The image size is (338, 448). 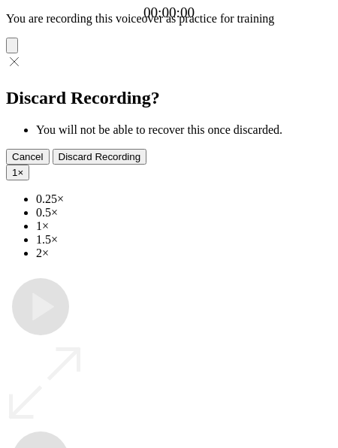 What do you see at coordinates (184, 130) in the screenshot?
I see `li: You will not be able to recover this once discarded.` at bounding box center [184, 130].